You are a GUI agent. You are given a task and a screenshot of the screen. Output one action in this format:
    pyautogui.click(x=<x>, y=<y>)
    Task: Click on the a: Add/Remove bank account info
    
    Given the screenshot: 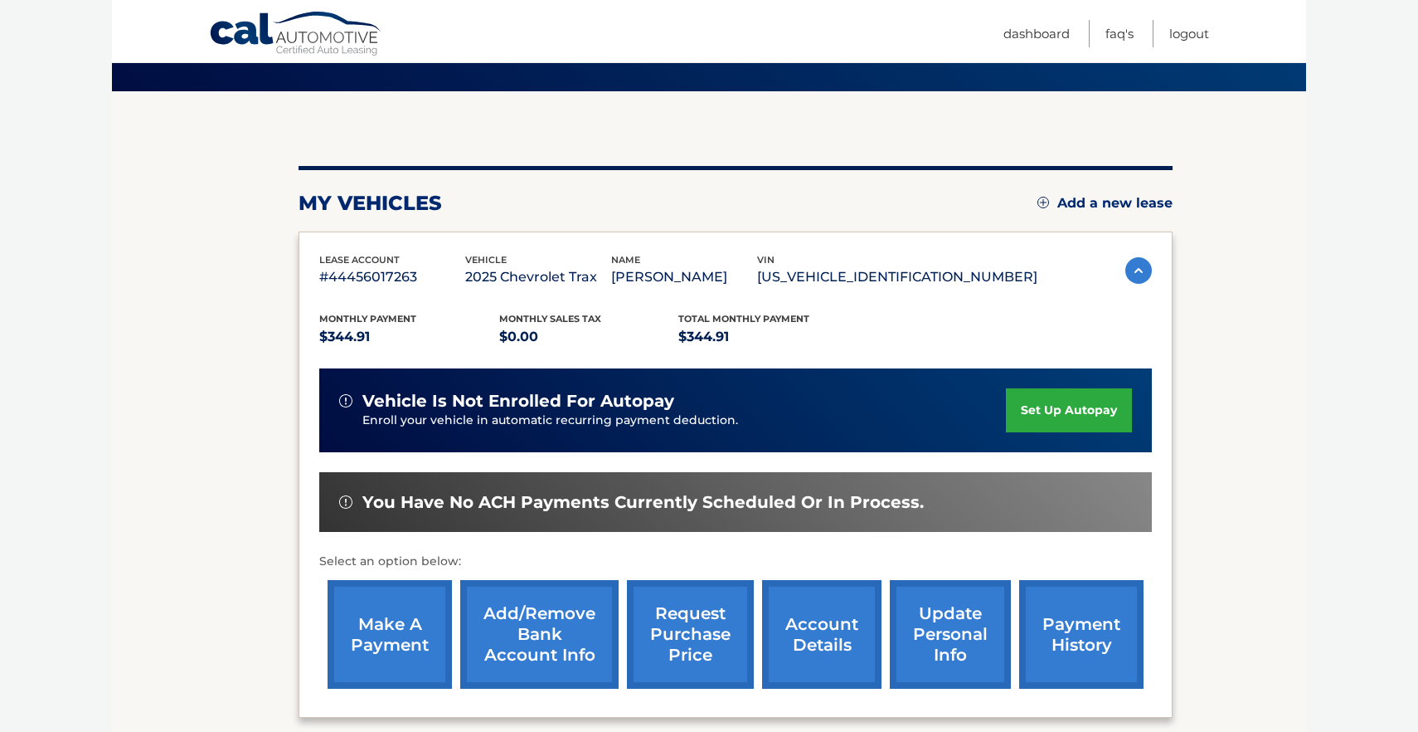 What is the action you would take?
    pyautogui.click(x=539, y=634)
    